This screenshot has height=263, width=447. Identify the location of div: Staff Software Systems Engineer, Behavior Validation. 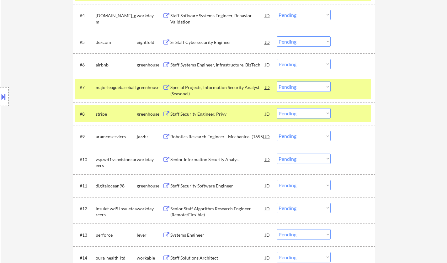
(218, 18).